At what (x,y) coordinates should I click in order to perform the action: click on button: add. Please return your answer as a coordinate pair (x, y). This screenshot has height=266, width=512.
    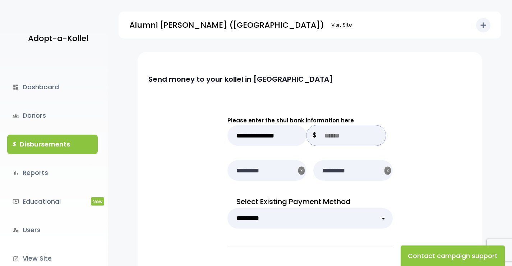
    Looking at the image, I should click on (483, 25).